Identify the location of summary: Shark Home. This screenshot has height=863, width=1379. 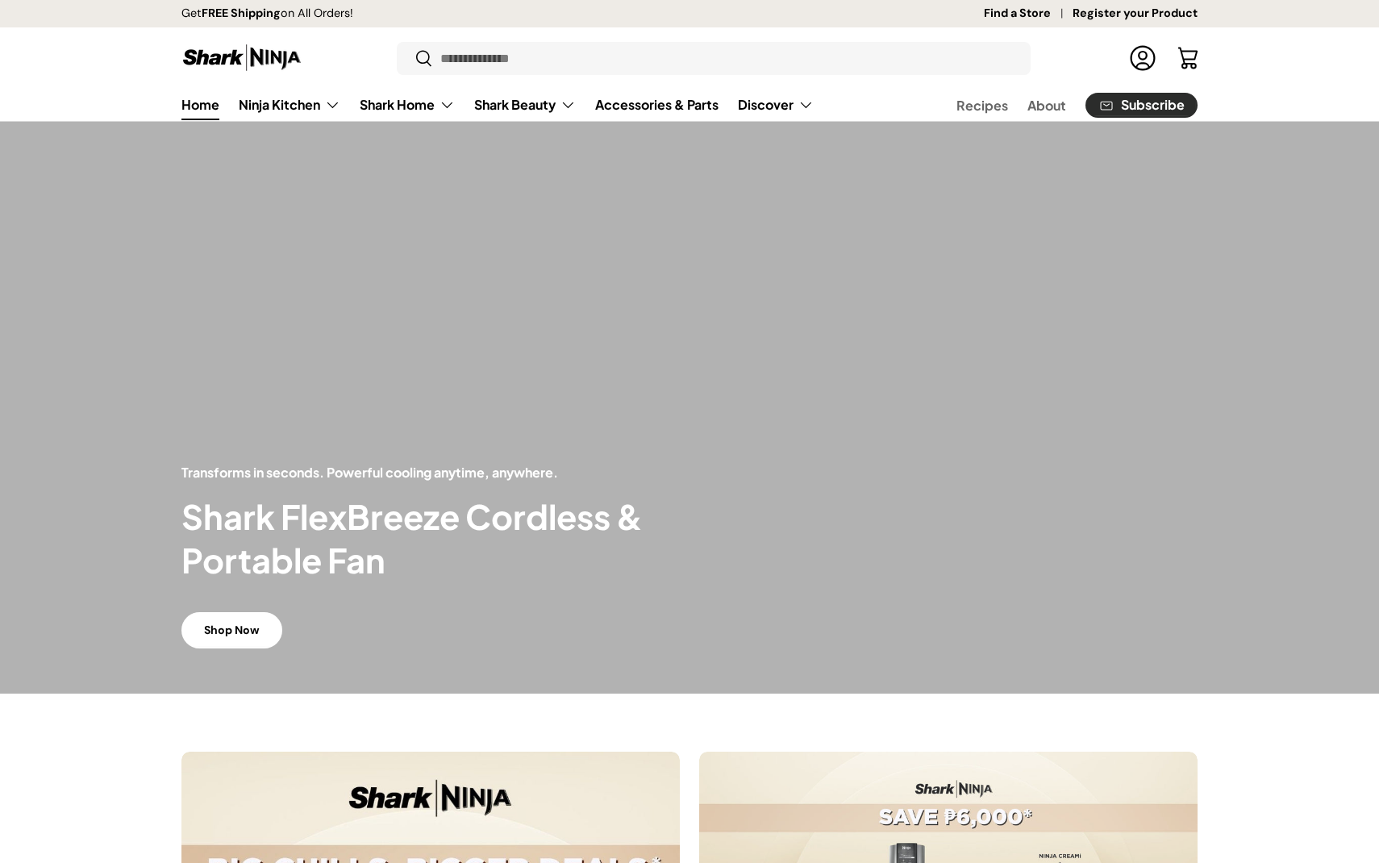
(407, 105).